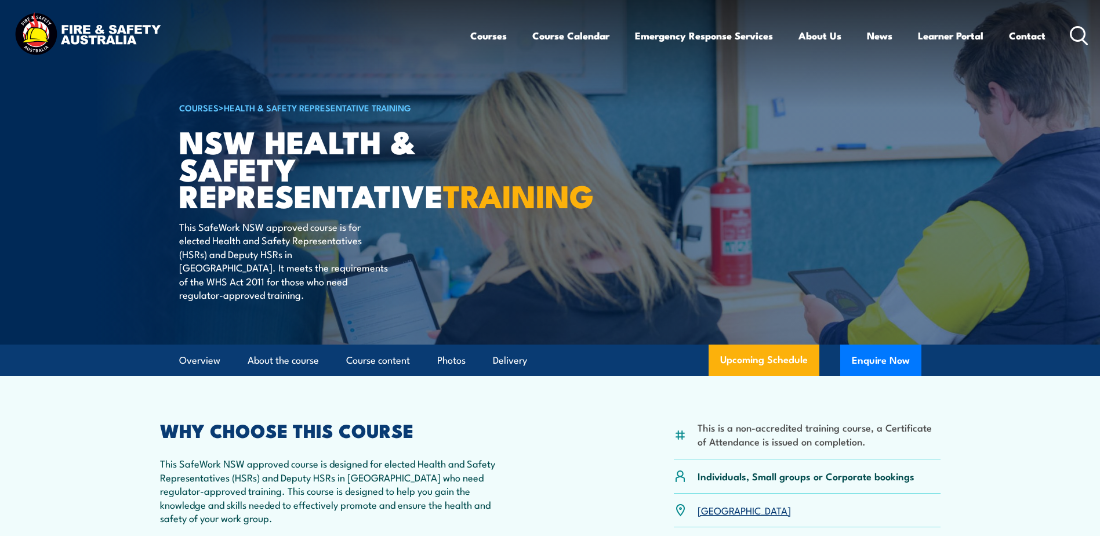 The width and height of the screenshot is (1100, 536). I want to click on p: This SafeWork NSW approved course is for elected Health and Safety Representatives (HSRs) and Dep..., so click(285, 260).